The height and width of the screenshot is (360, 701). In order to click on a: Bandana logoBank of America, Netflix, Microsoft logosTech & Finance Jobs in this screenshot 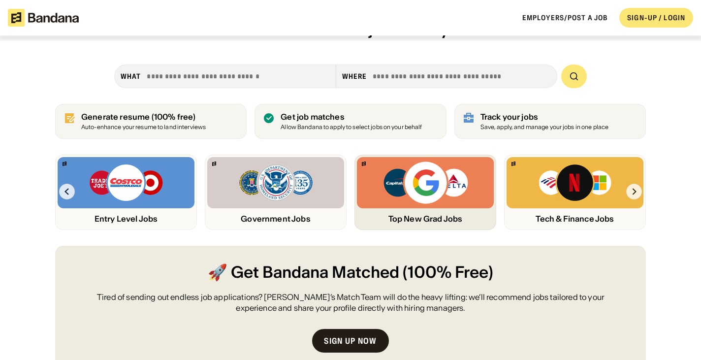, I will do `click(575, 192)`.